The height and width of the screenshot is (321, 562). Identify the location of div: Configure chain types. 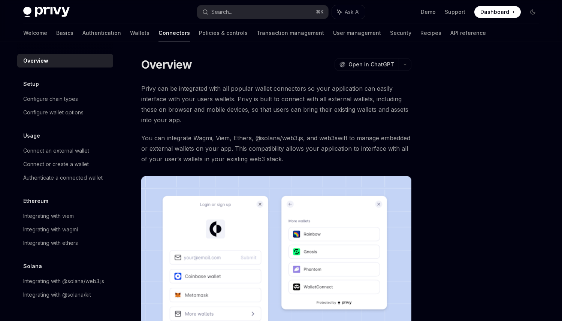
(51, 99).